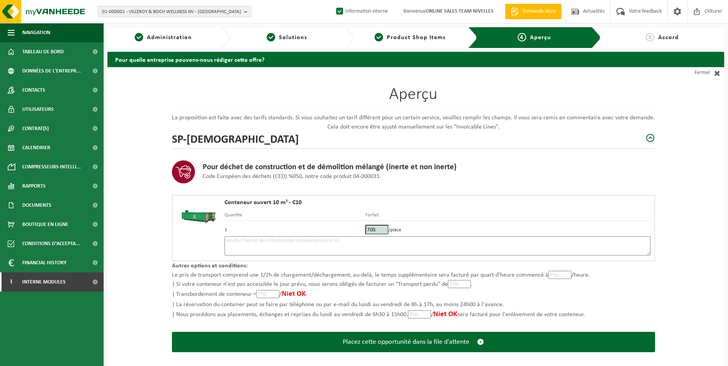 This screenshot has width=728, height=366. I want to click on p: La proposition est faite avec des tarifs standards. Si vous souhaitez un tarif différent pour un ..., so click(414, 122).